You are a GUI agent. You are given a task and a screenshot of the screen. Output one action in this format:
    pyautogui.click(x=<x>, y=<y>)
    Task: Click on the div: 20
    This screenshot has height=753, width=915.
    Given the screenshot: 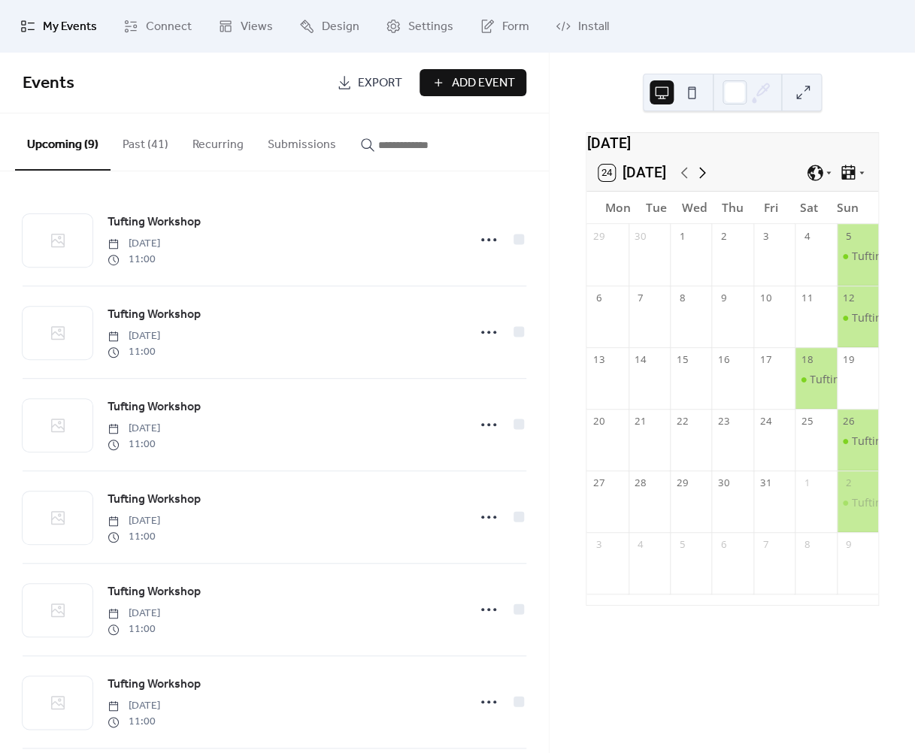 What is the action you would take?
    pyautogui.click(x=599, y=421)
    